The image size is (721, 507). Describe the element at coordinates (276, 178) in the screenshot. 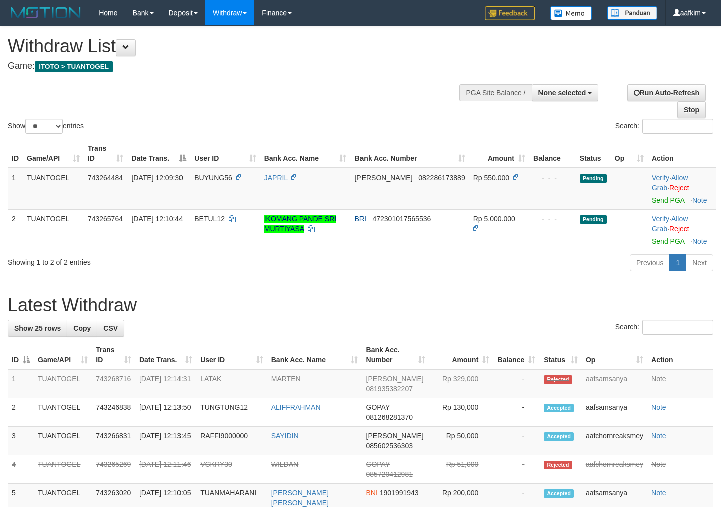

I see `a: JAPRIL` at that location.